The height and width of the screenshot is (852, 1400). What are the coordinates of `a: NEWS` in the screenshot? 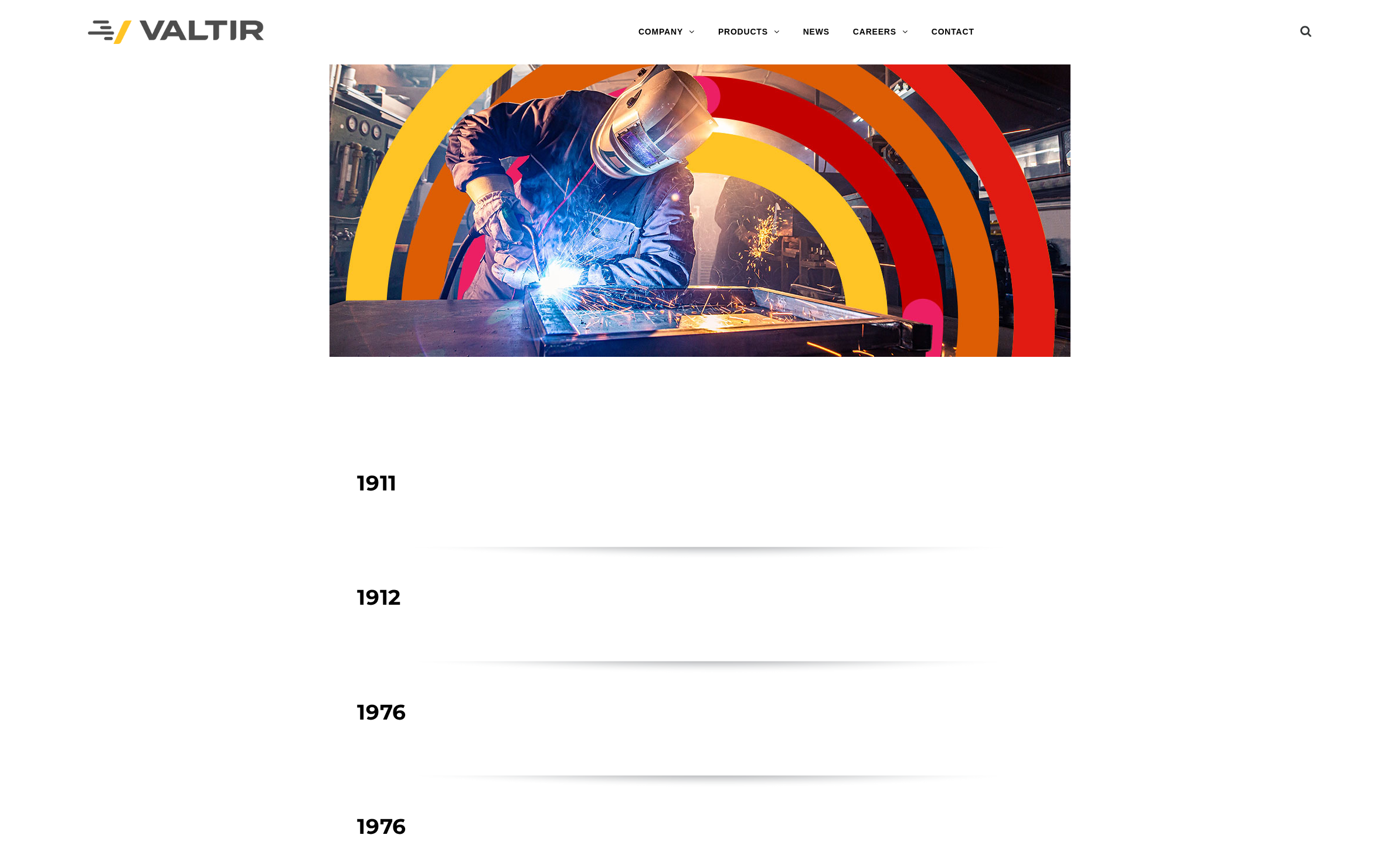 It's located at (816, 32).